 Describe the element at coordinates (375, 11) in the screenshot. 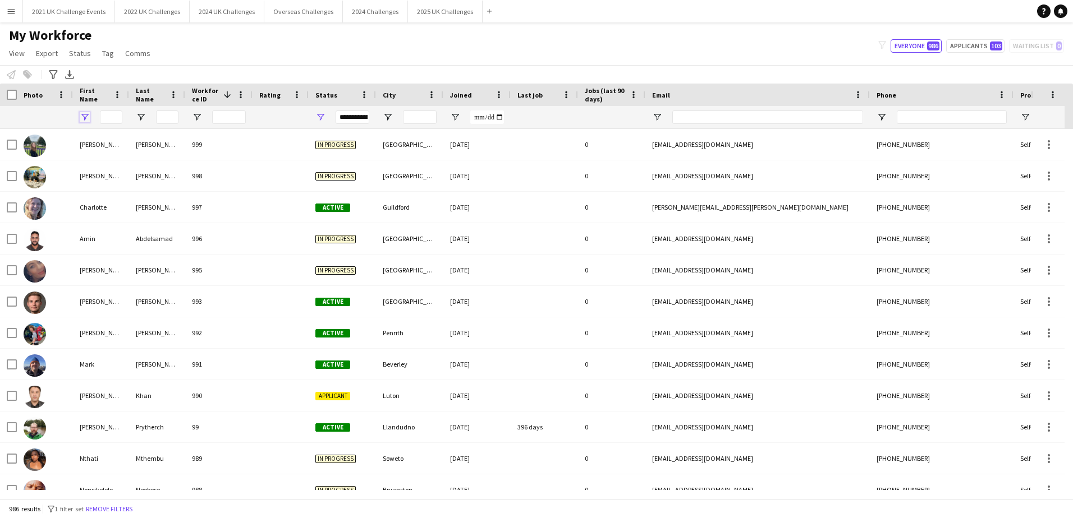

I see `button: 2024 Challenges` at that location.